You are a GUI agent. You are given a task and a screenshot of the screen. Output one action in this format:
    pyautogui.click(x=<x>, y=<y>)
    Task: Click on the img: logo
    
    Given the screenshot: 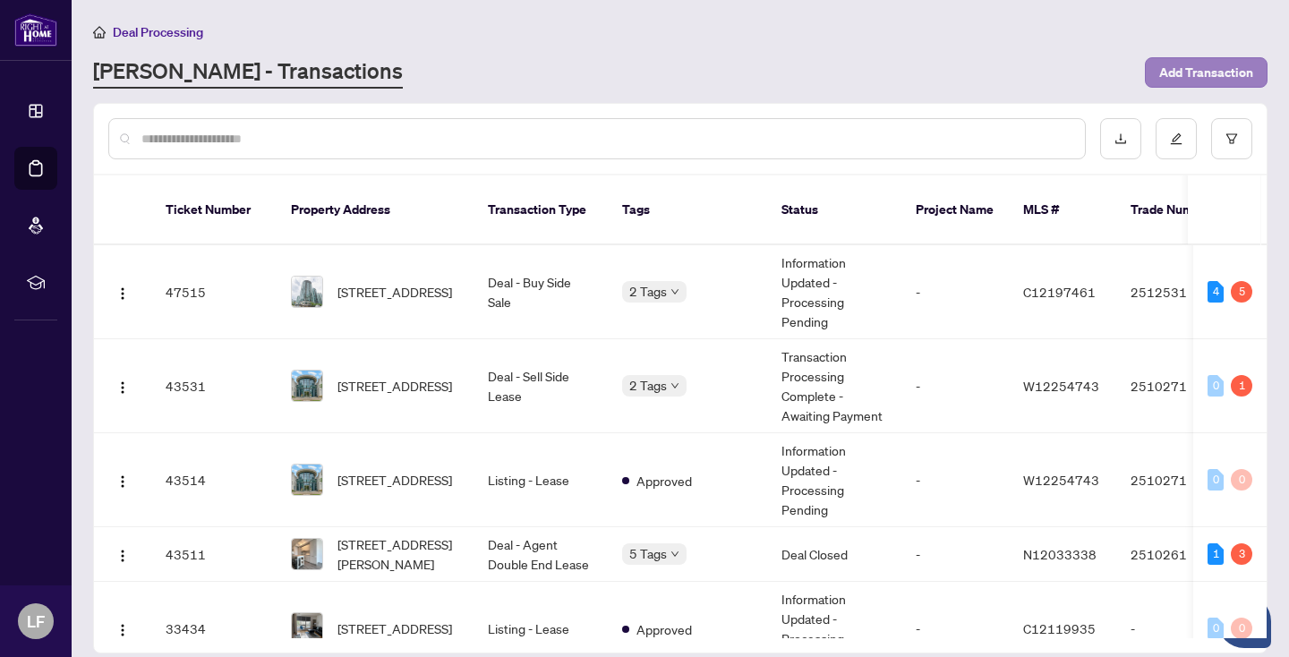 What is the action you would take?
    pyautogui.click(x=36, y=30)
    